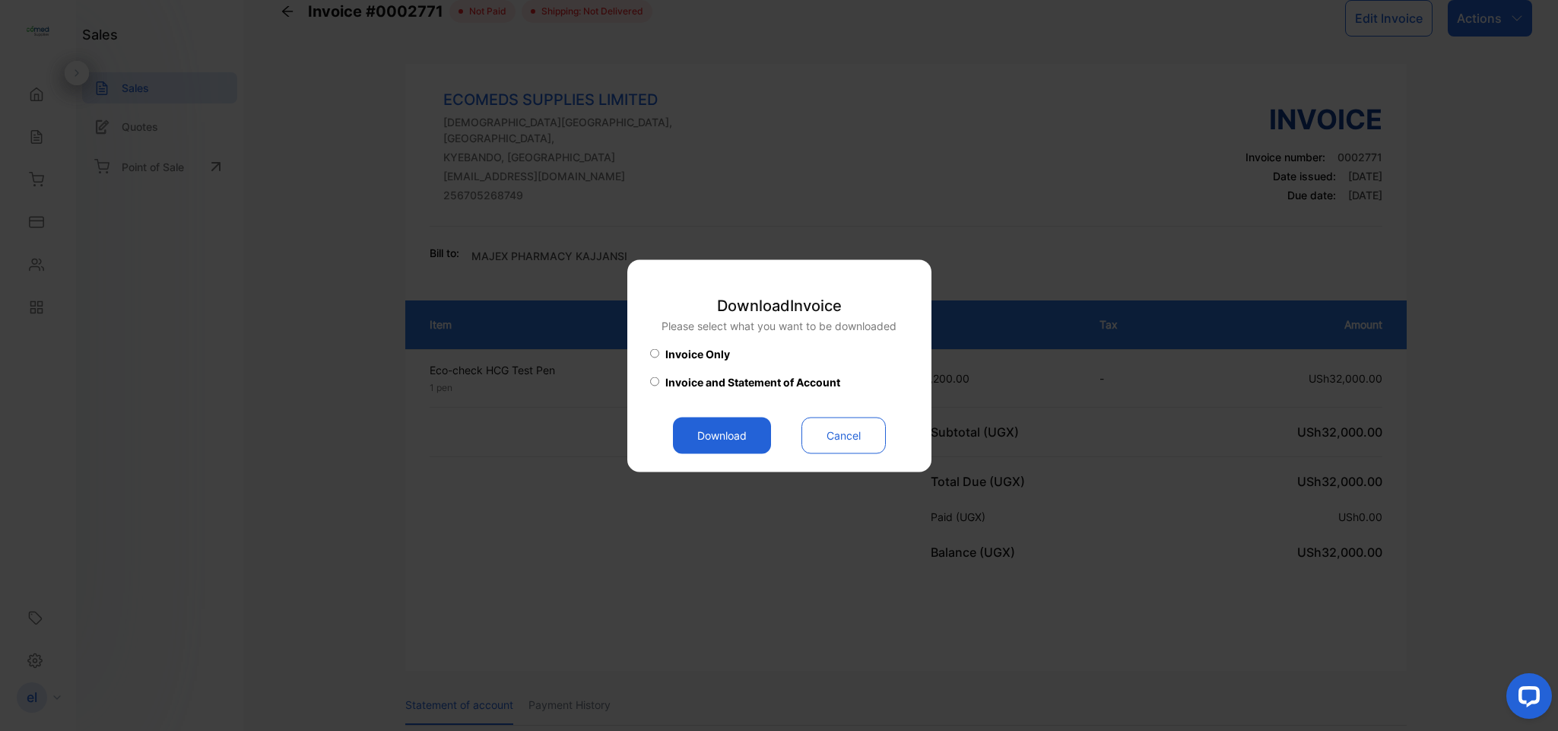  What do you see at coordinates (697, 353) in the screenshot?
I see `span: Invoice Only` at bounding box center [697, 353].